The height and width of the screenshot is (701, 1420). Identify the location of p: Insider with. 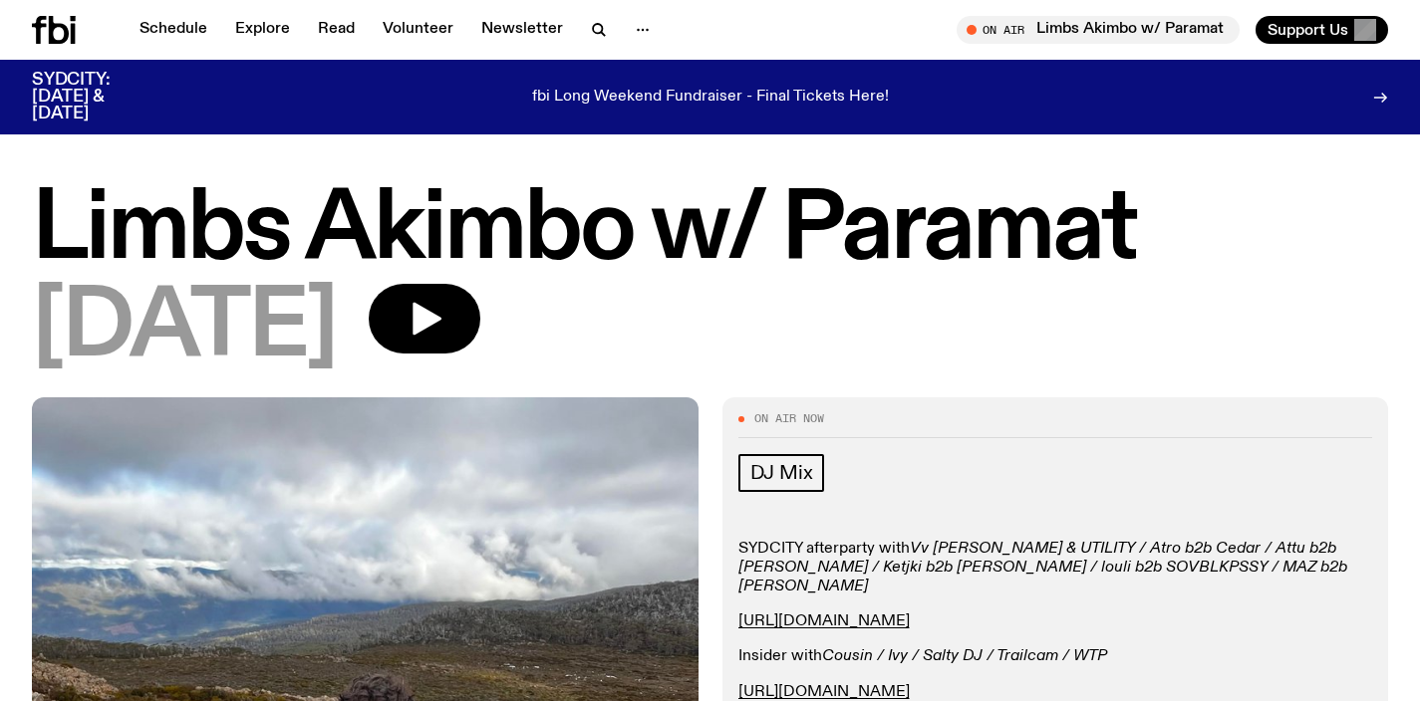
(1055, 656).